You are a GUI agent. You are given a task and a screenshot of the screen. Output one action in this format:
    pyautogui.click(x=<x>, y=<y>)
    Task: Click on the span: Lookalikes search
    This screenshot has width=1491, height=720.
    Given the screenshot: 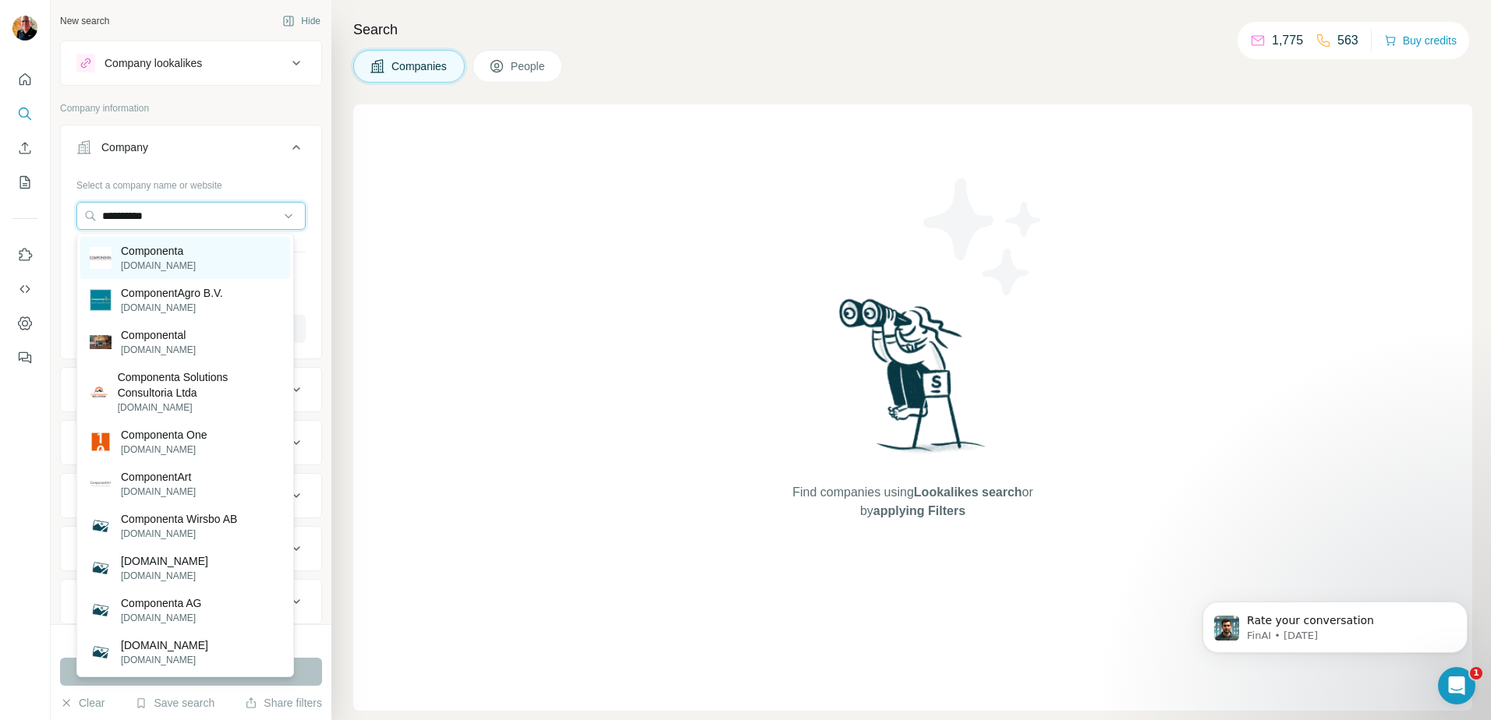 What is the action you would take?
    pyautogui.click(x=968, y=492)
    